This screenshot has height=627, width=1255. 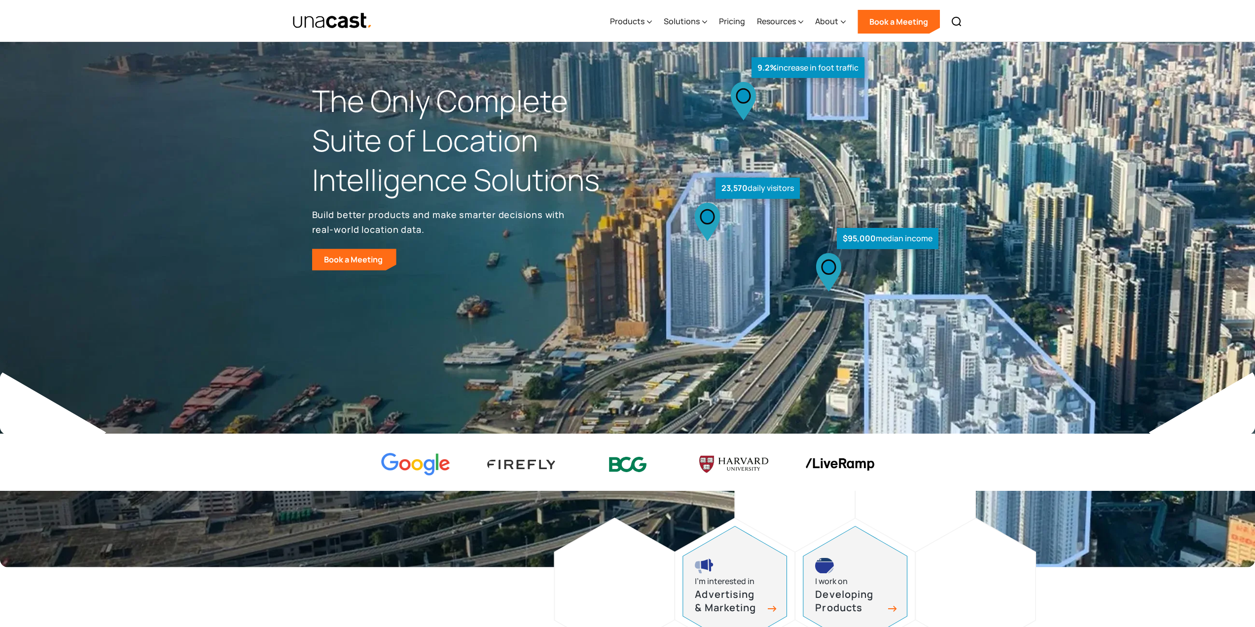 What do you see at coordinates (732, 22) in the screenshot?
I see `a: Pricing` at bounding box center [732, 22].